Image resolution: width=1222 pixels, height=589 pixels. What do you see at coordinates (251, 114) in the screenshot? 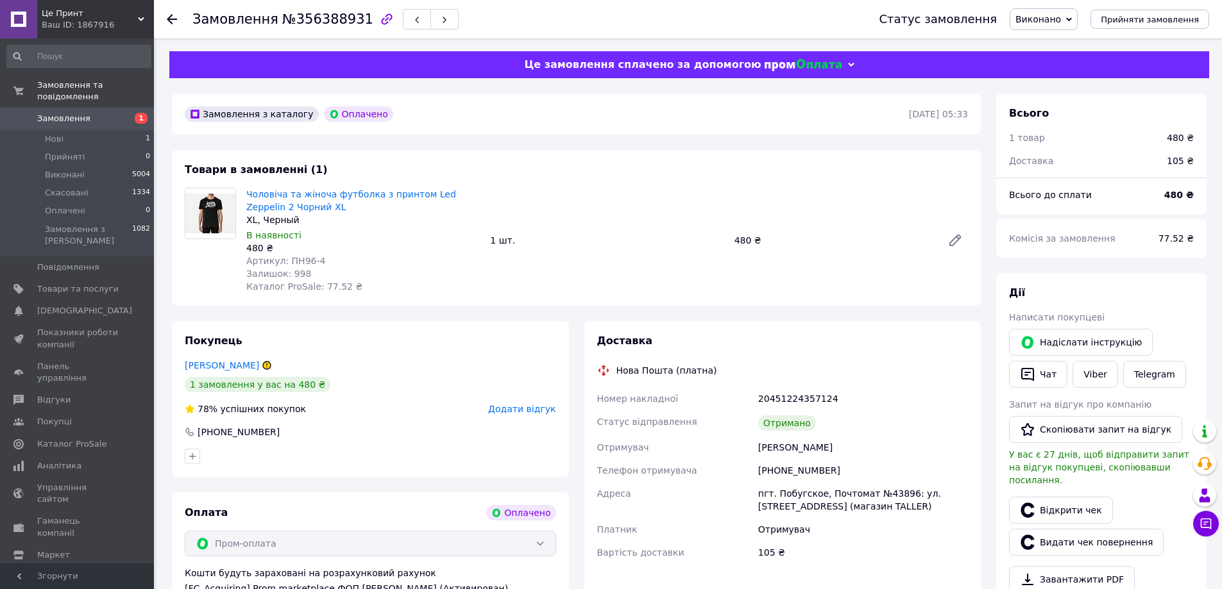
I see `div: Замовлення з каталогу` at bounding box center [251, 114].